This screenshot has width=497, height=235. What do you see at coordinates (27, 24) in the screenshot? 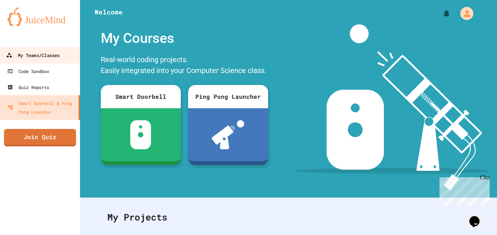
I see `div: Chat with us now!Close` at bounding box center [27, 24].